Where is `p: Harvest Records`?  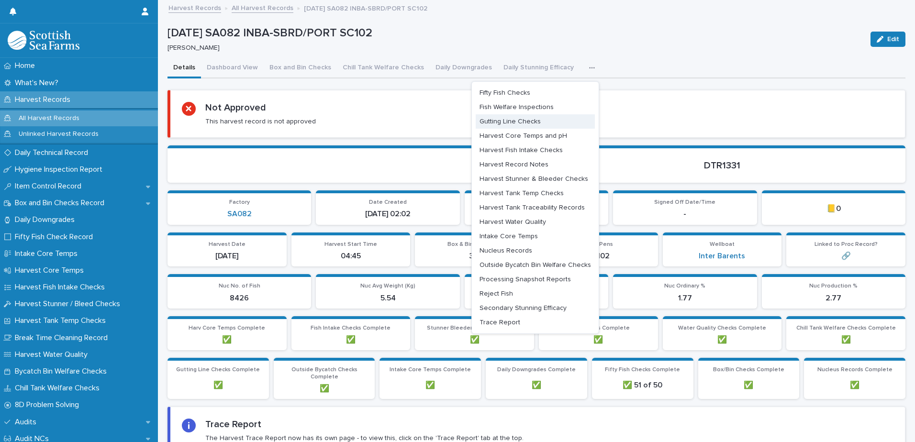
p: Harvest Records is located at coordinates (44, 99).